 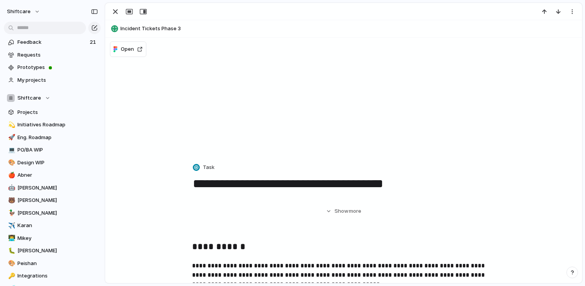 What do you see at coordinates (52, 263) in the screenshot?
I see `div: 🎨Peishan` at bounding box center [52, 263].